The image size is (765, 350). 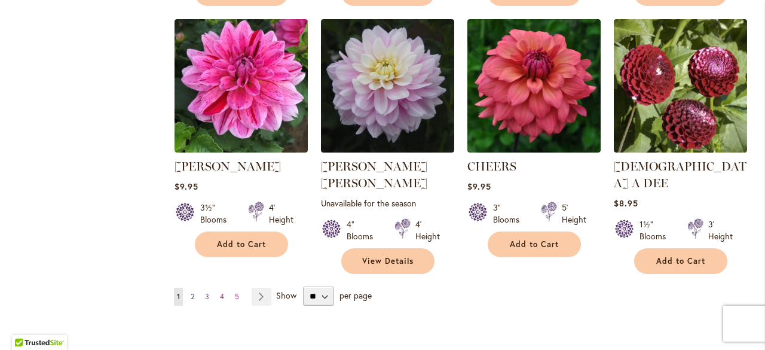 I want to click on span: Show, so click(x=286, y=295).